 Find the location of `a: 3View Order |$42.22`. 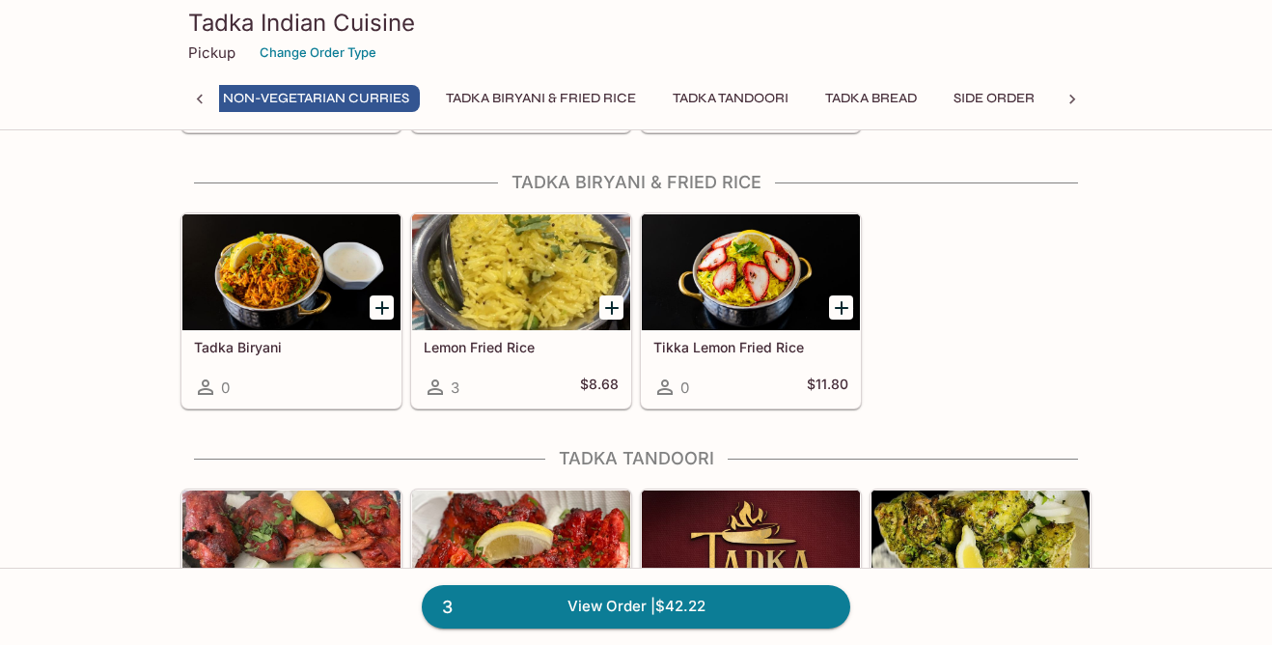

a: 3View Order |$42.22 is located at coordinates (636, 606).